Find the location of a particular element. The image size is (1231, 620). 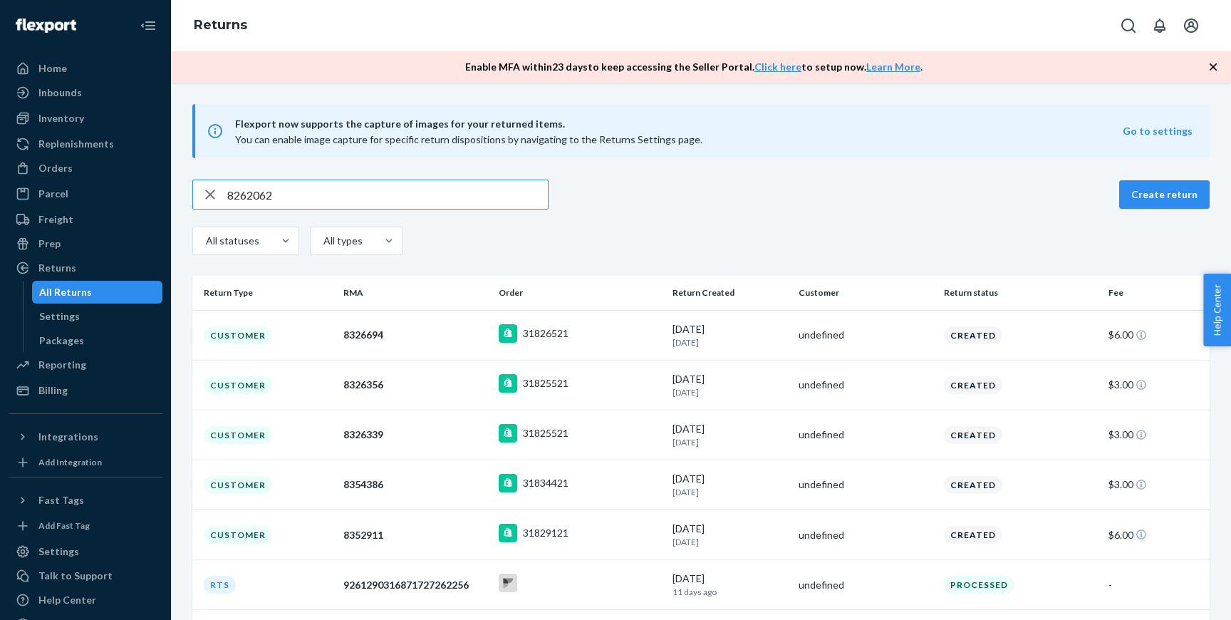

div: All types is located at coordinates (342, 241).